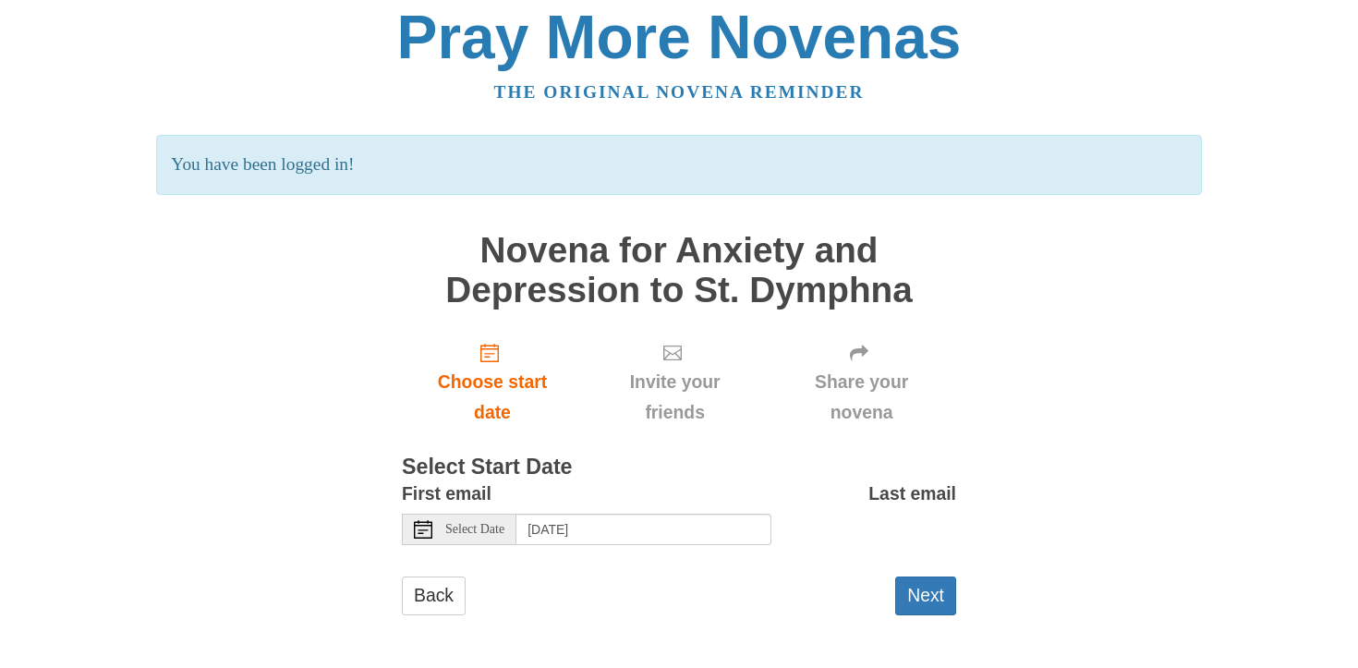 This screenshot has height=668, width=1358. What do you see at coordinates (926, 595) in the screenshot?
I see `button: Next` at bounding box center [926, 595].